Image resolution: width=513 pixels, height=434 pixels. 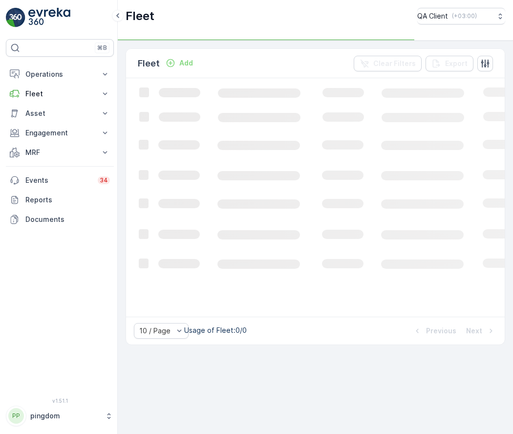 I want to click on div: PP, so click(x=16, y=416).